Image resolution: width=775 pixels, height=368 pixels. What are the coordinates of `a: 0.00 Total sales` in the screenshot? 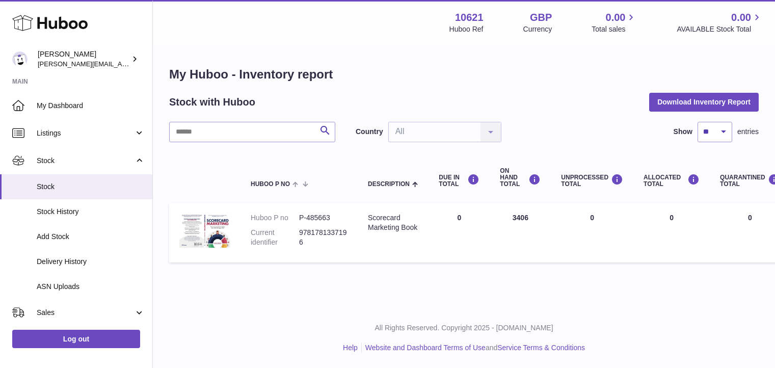 It's located at (614, 22).